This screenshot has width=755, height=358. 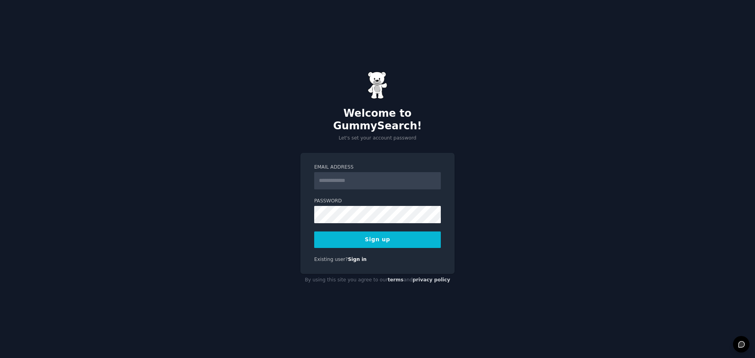 What do you see at coordinates (378, 201) in the screenshot?
I see `label: Password` at bounding box center [378, 201].